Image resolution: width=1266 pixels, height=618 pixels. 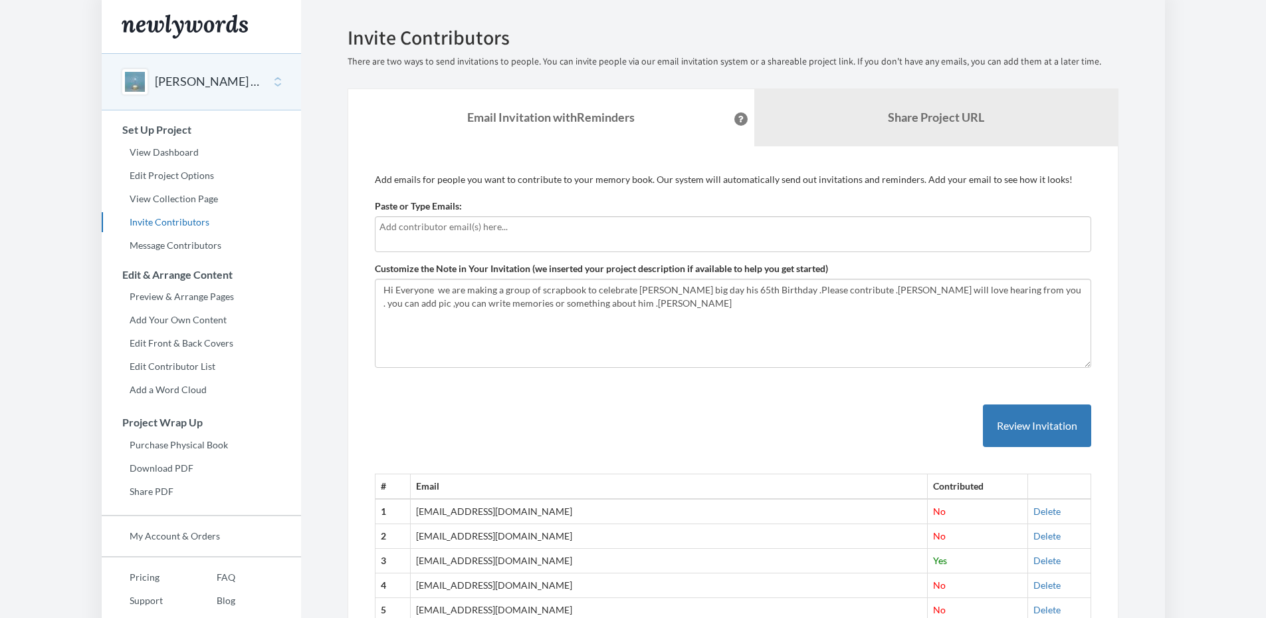 What do you see at coordinates (393, 536) in the screenshot?
I see `th: 2` at bounding box center [393, 536].